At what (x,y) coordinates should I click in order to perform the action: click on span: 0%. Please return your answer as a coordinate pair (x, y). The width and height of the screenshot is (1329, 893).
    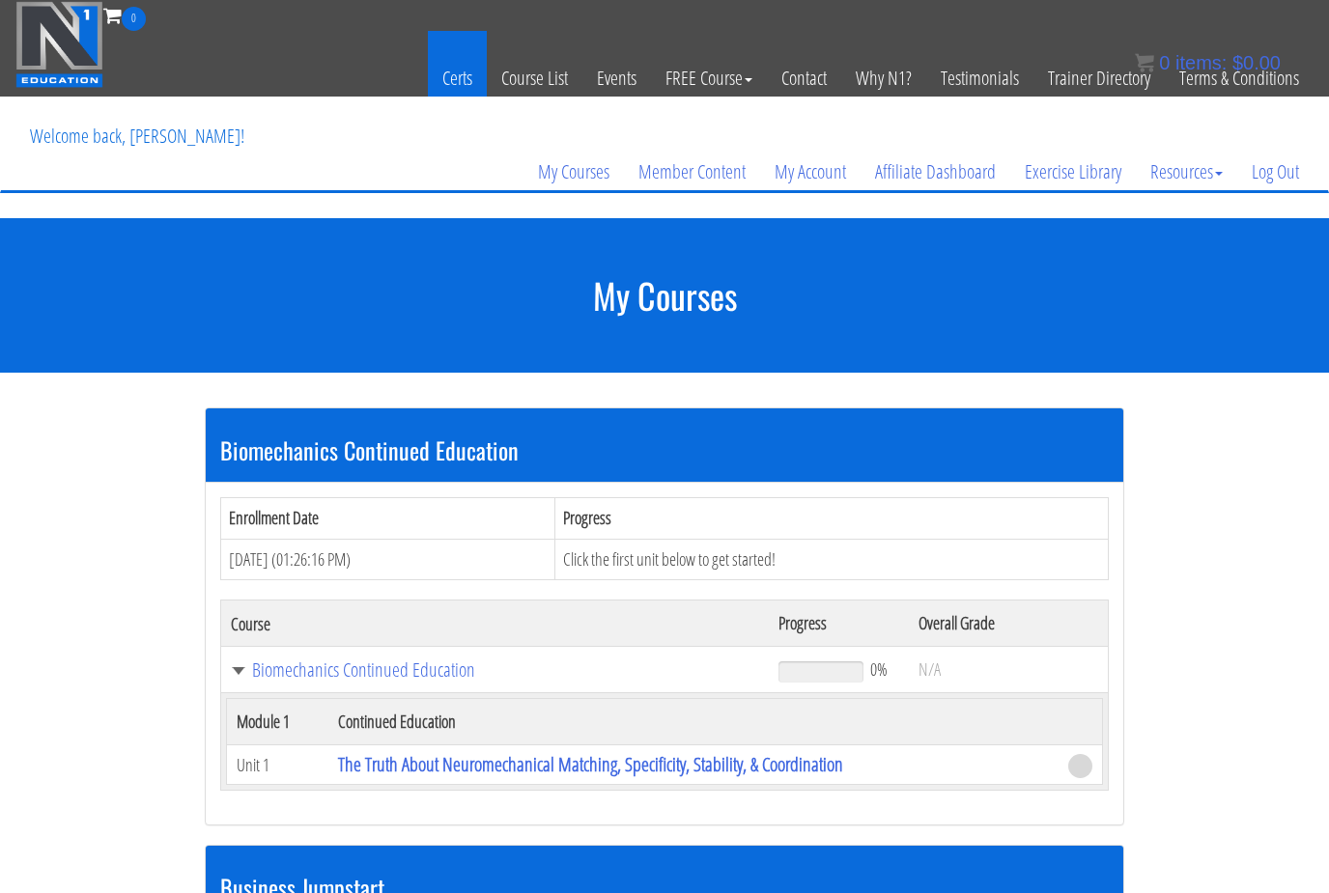
    Looking at the image, I should click on (879, 669).